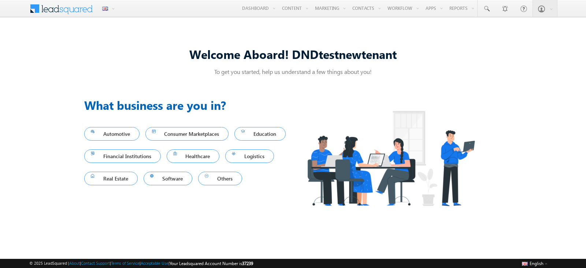  Describe the element at coordinates (260, 134) in the screenshot. I see `span: Education` at that location.